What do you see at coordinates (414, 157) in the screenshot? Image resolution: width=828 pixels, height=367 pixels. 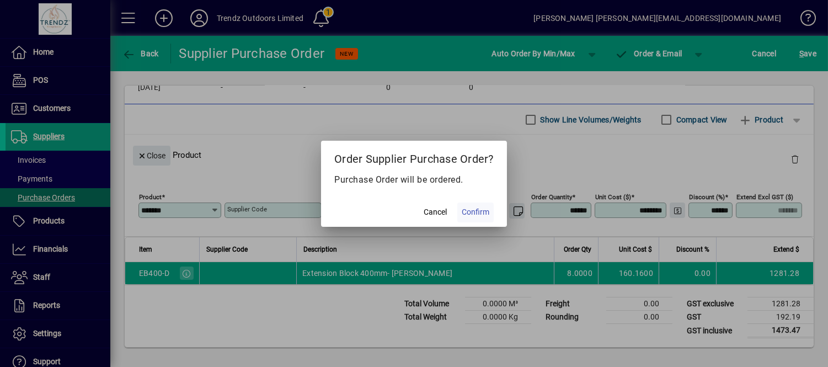 I see `h2: Order Supplier Purchase Order?` at bounding box center [414, 157].